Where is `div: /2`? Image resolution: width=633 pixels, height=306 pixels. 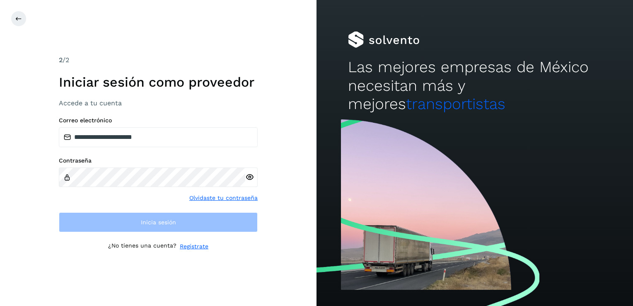 div: /2 is located at coordinates (158, 60).